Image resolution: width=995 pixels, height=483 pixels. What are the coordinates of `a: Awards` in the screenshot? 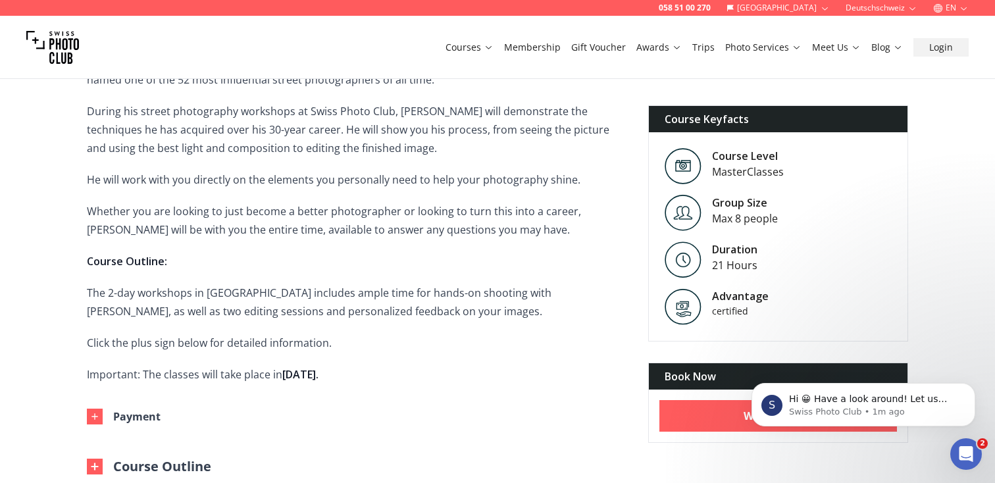 It's located at (659, 47).